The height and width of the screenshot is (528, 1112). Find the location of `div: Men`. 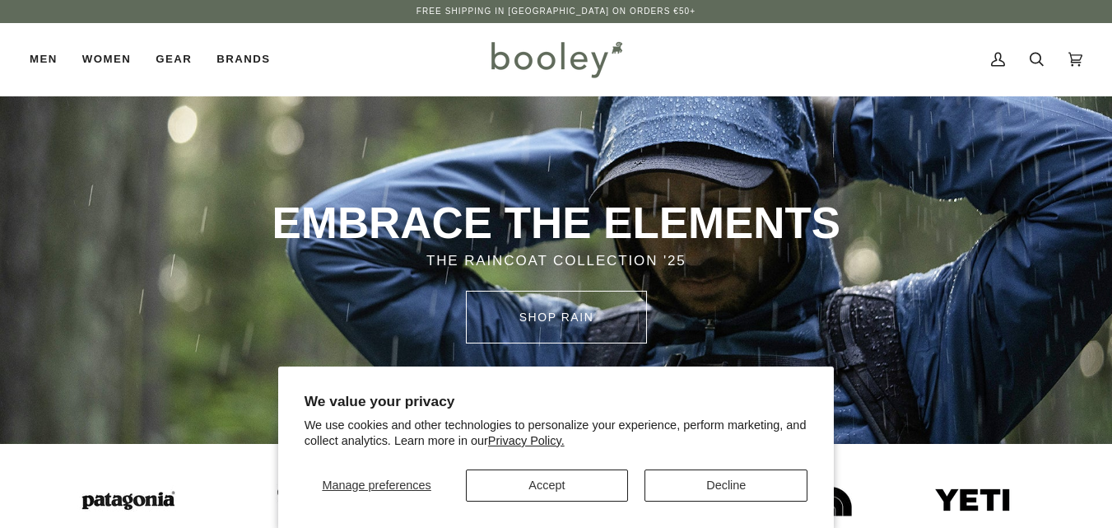

div: Men is located at coordinates (49, 59).